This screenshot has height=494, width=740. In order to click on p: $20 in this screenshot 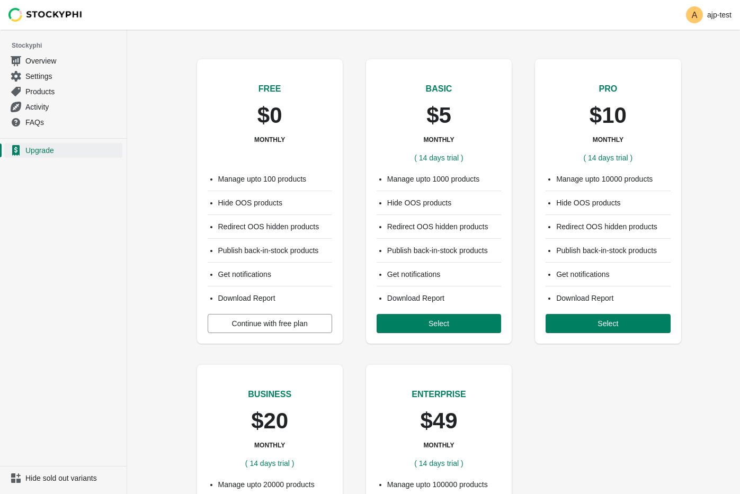, I will do `click(270, 421)`.